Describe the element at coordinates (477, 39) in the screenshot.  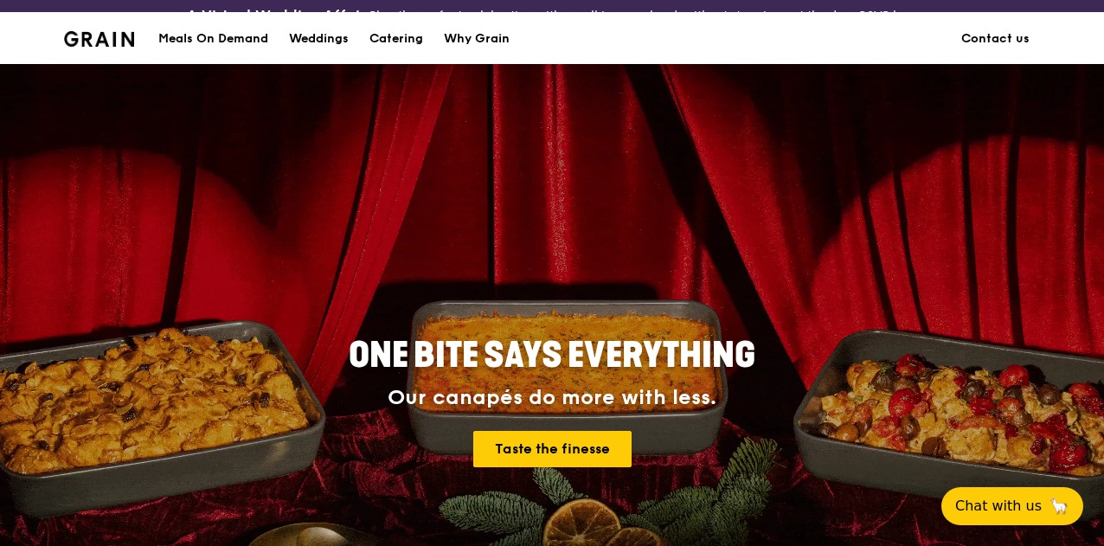
I see `div: Why Grain` at that location.